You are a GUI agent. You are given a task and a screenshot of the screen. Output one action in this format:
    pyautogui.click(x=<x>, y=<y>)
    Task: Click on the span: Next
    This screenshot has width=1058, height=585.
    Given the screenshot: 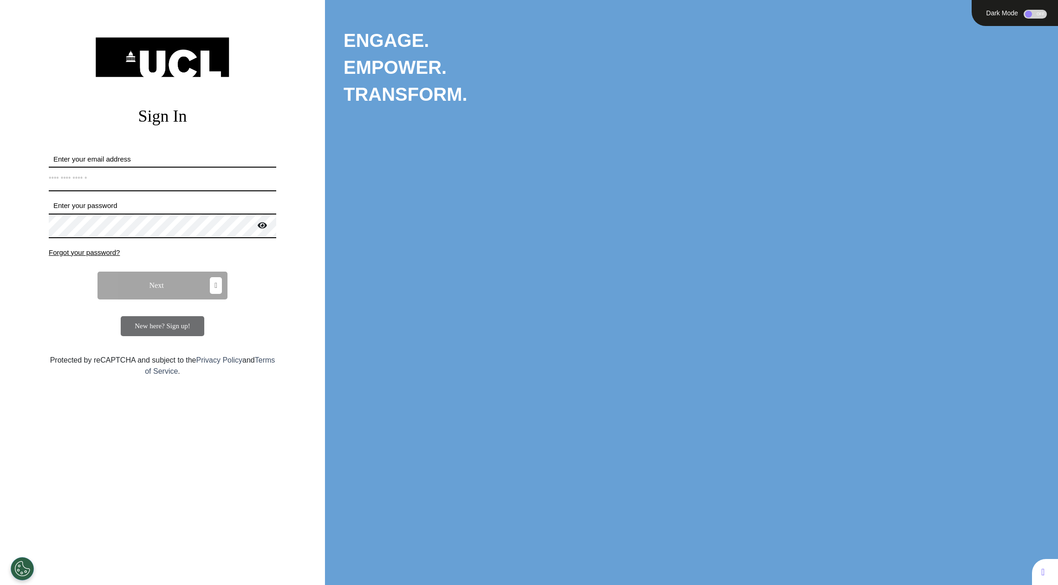 What is the action you would take?
    pyautogui.click(x=156, y=285)
    